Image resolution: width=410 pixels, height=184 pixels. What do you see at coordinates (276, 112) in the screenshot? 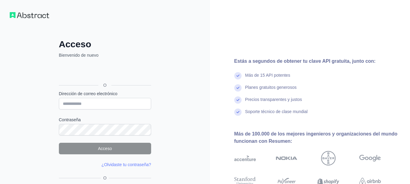
I see `font: Soporte técnico de clase mundial` at bounding box center [276, 112].